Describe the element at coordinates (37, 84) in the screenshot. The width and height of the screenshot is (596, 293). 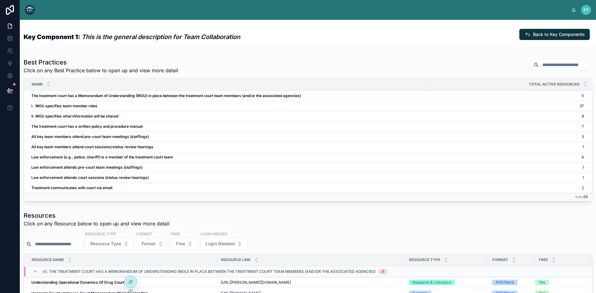
I see `span: Name` at that location.